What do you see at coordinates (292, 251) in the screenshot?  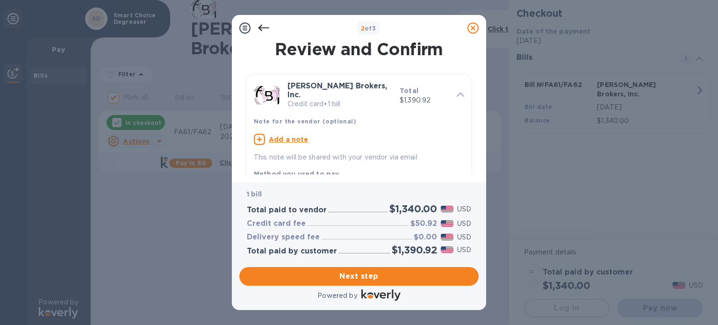 I see `h3: Total paid by customer` at bounding box center [292, 251].